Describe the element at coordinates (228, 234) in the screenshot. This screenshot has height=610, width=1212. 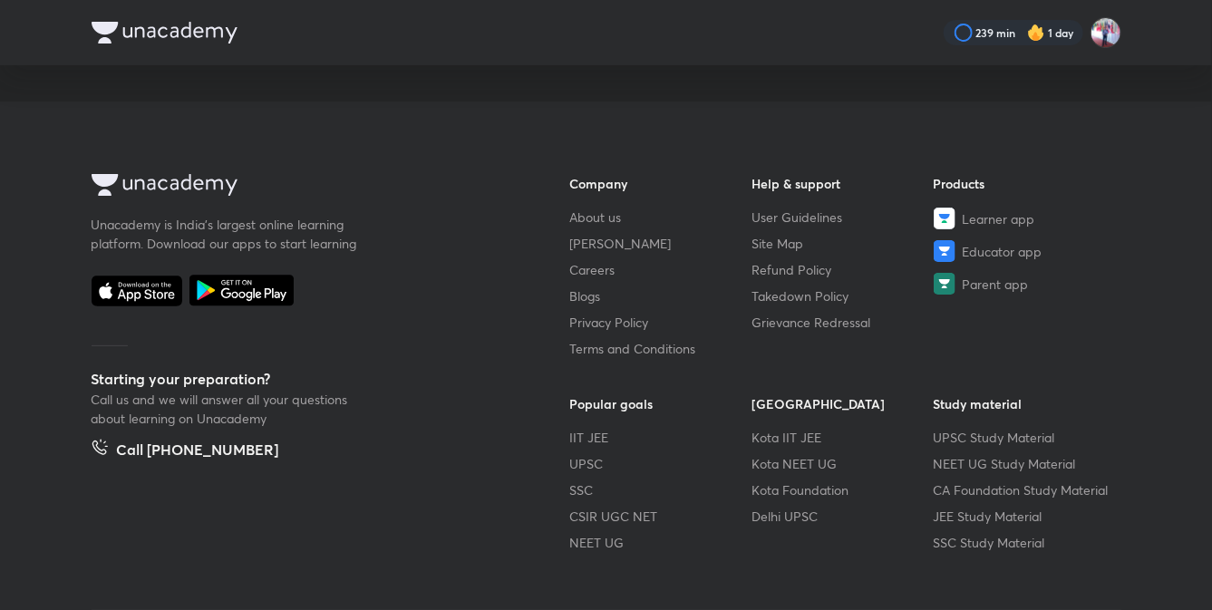
I see `p: Unacademy is India’s largest online learning platform. Download our apps to start learning` at that location.